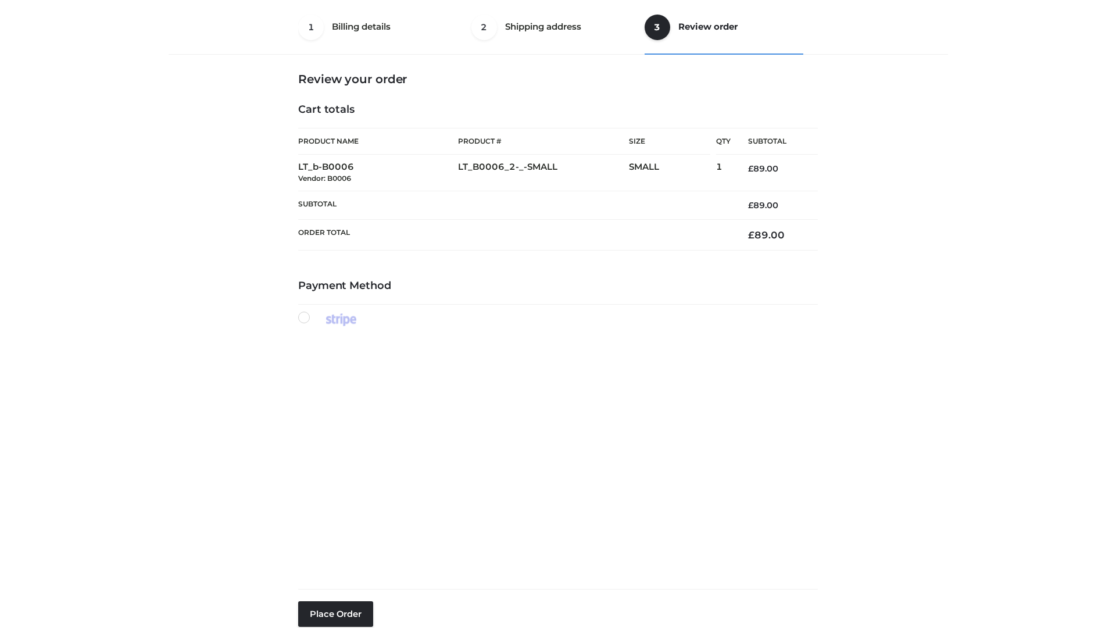 The height and width of the screenshot is (628, 1116). Describe the element at coordinates (515, 235) in the screenshot. I see `th: Order Total` at that location.